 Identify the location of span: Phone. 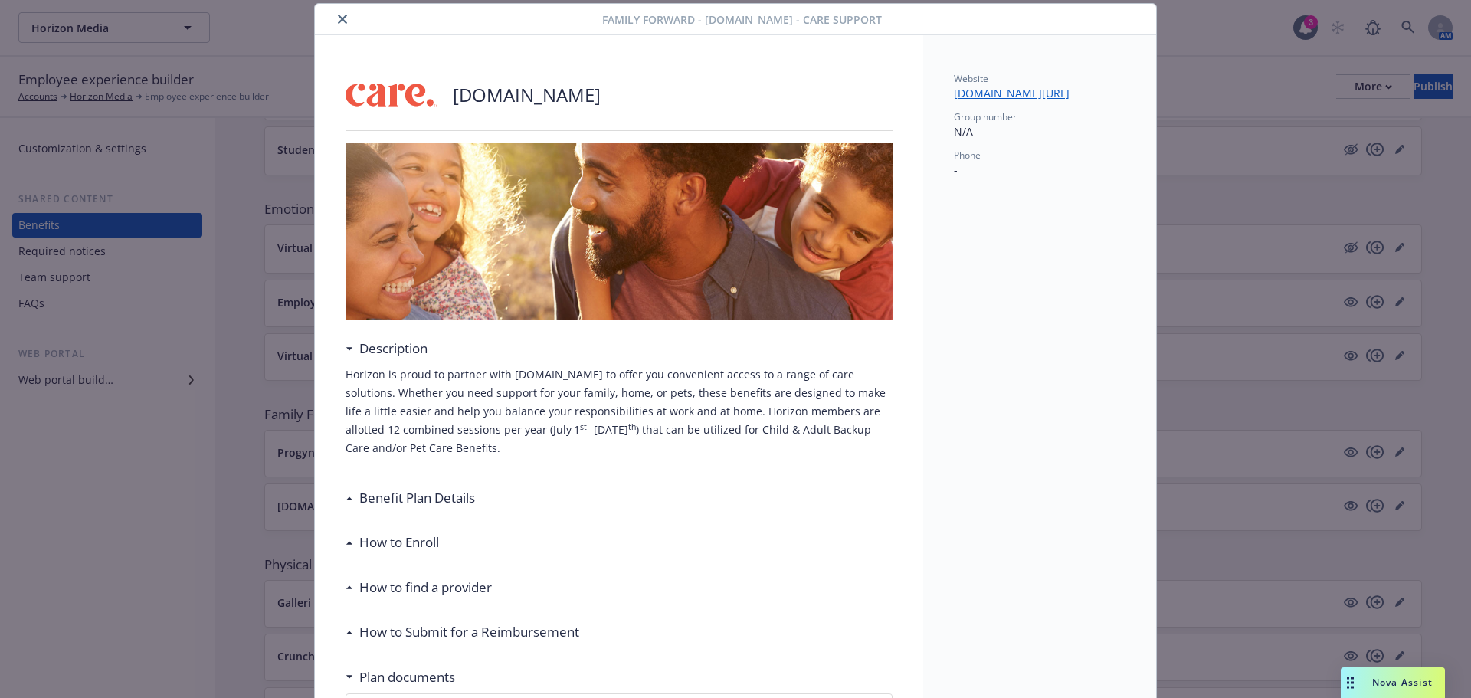
(967, 155).